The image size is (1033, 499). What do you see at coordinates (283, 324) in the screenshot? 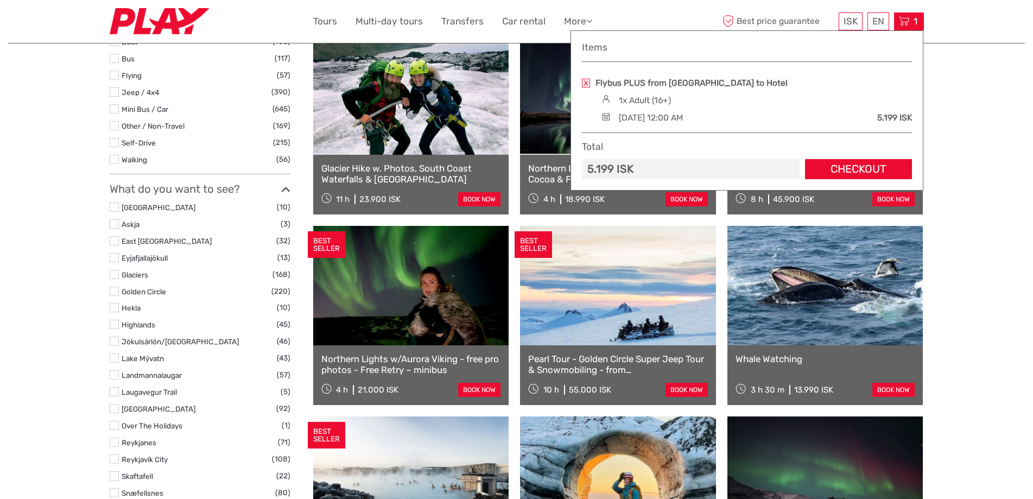
I see `span: (45)` at bounding box center [283, 324].